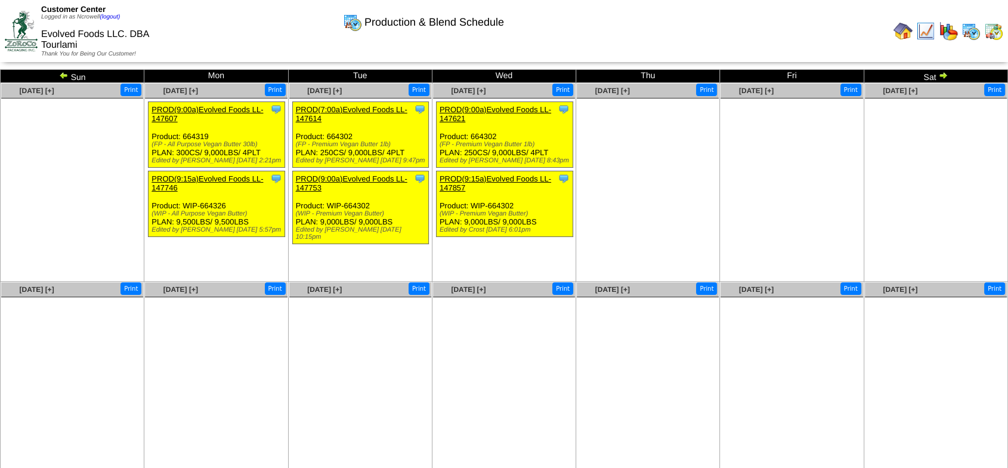  Describe the element at coordinates (81, 17) in the screenshot. I see `span: Logged in as Ncrowell` at that location.